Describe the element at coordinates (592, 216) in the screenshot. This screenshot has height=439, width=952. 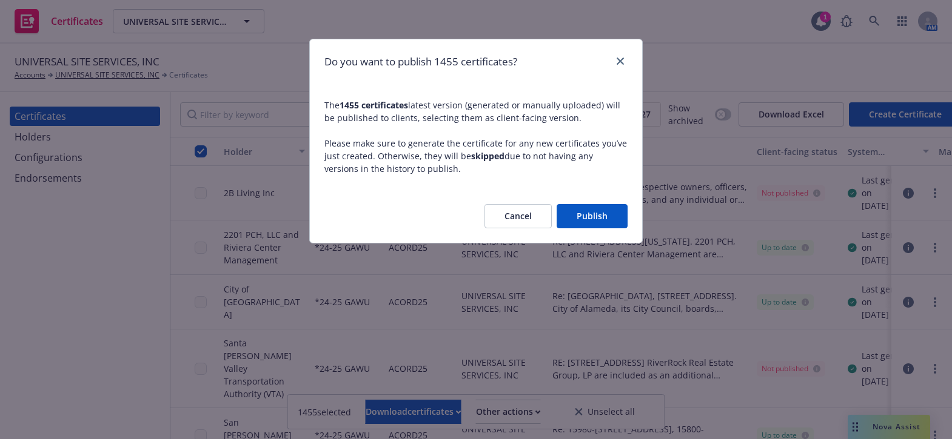
I see `button: Publish` at that location.